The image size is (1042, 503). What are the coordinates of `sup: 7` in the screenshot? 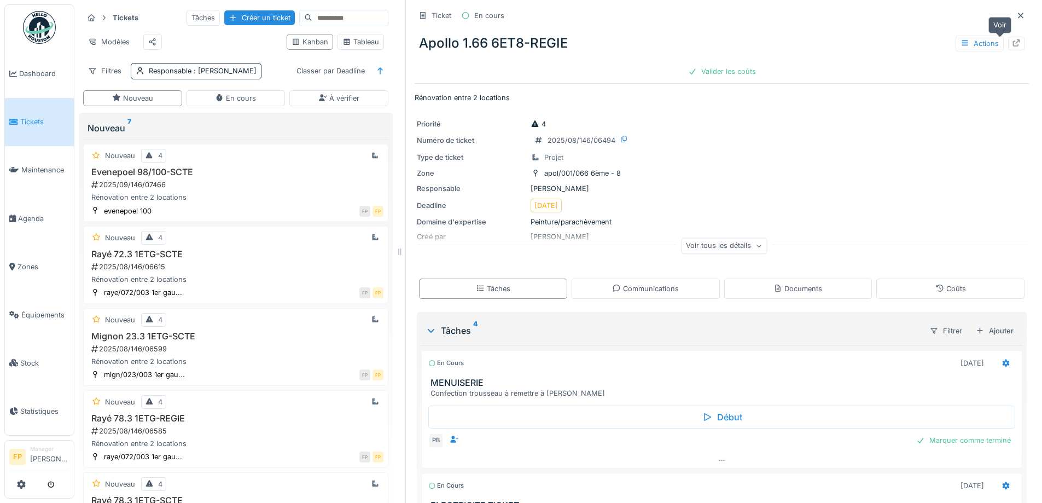 It's located at (129, 128).